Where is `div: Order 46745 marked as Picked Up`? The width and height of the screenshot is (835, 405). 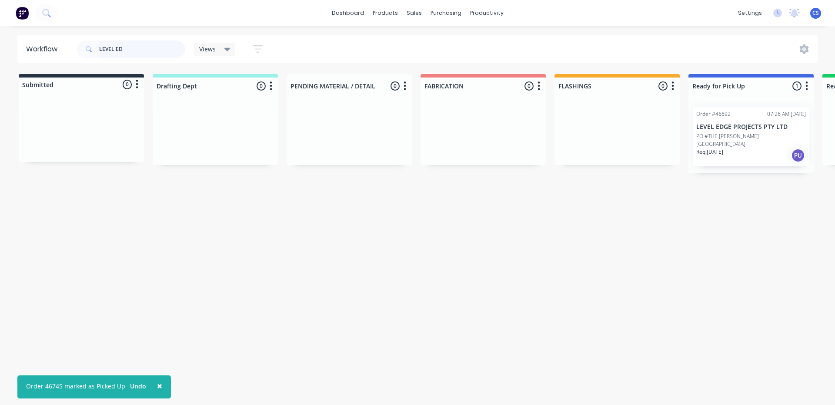
div: Order 46745 marked as Picked Up is located at coordinates (76, 385).